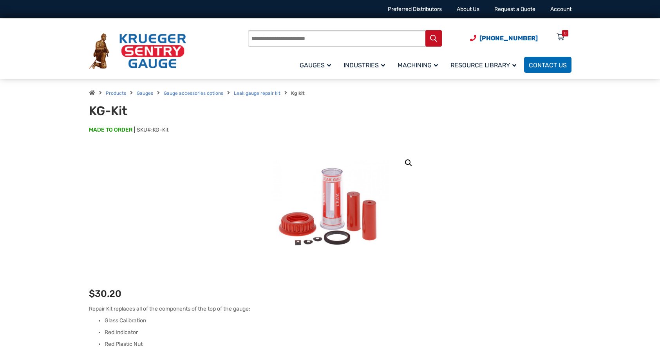 The width and height of the screenshot is (660, 347). What do you see at coordinates (419, 65) in the screenshot?
I see `a: Machining` at bounding box center [419, 65].